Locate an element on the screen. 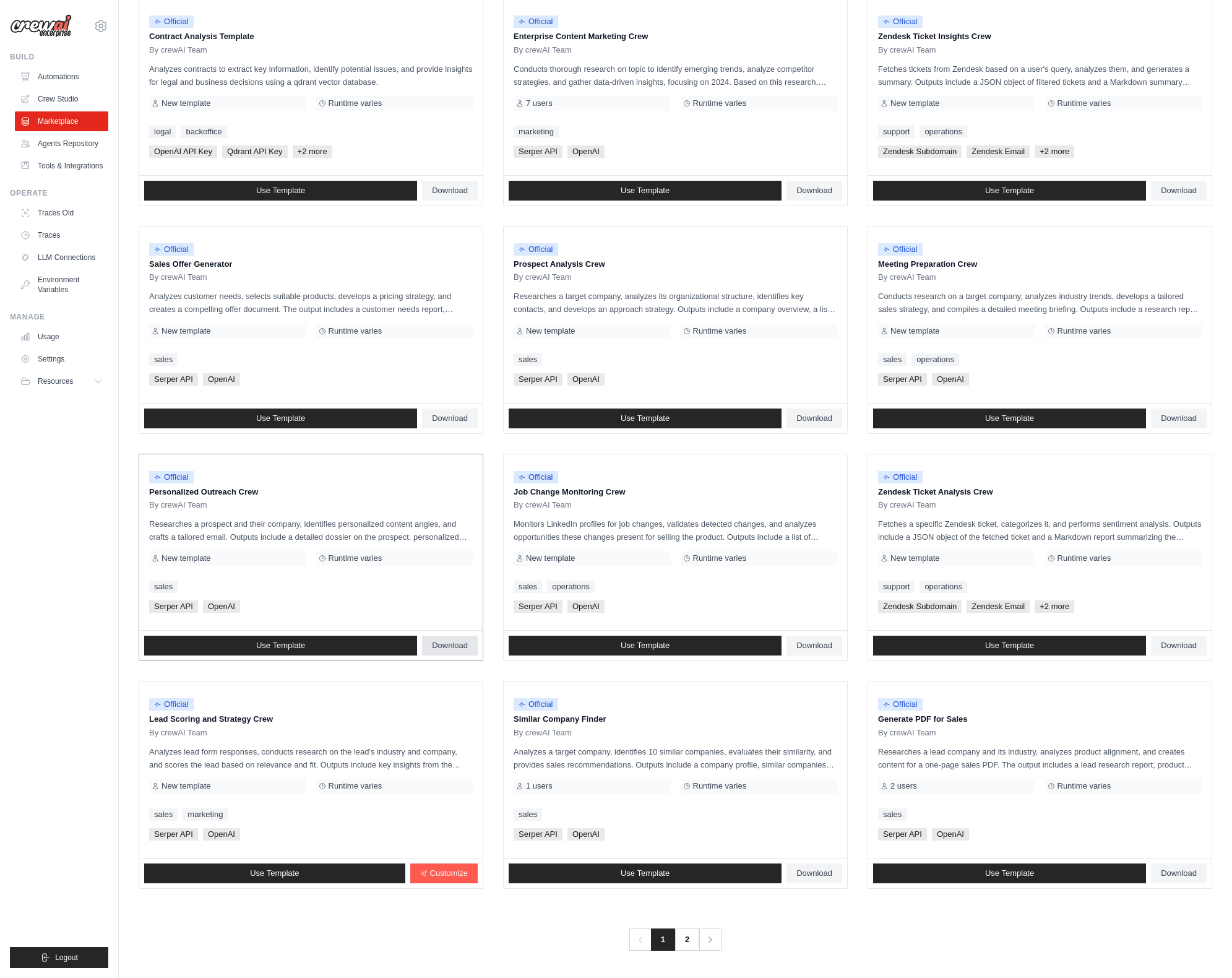 The image size is (1232, 978). a: backoffice is located at coordinates (204, 132).